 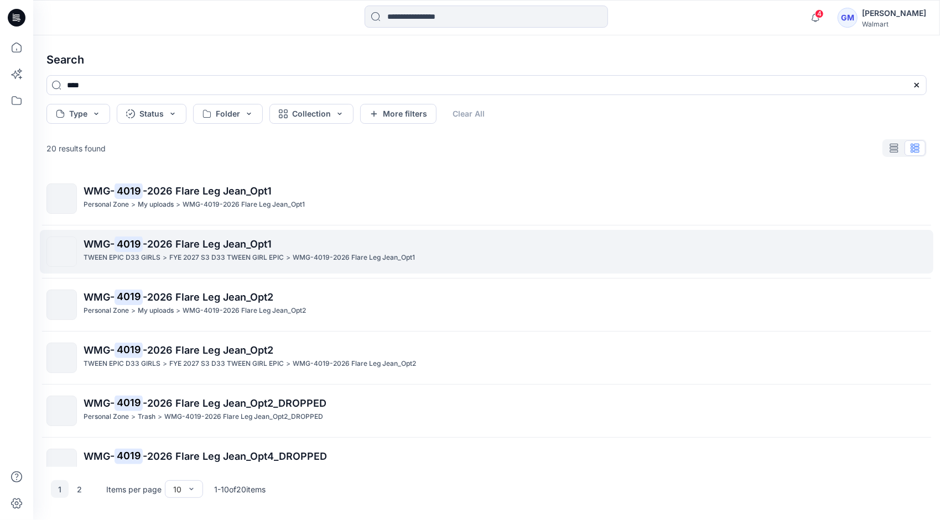 I want to click on span: -2026 Flare Leg Jean_Opt2_DROPPED, so click(x=235, y=403).